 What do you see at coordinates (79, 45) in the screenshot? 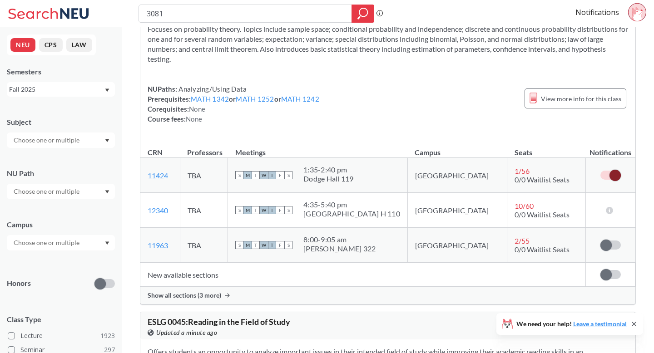
I see `button: LAW` at bounding box center [79, 45].